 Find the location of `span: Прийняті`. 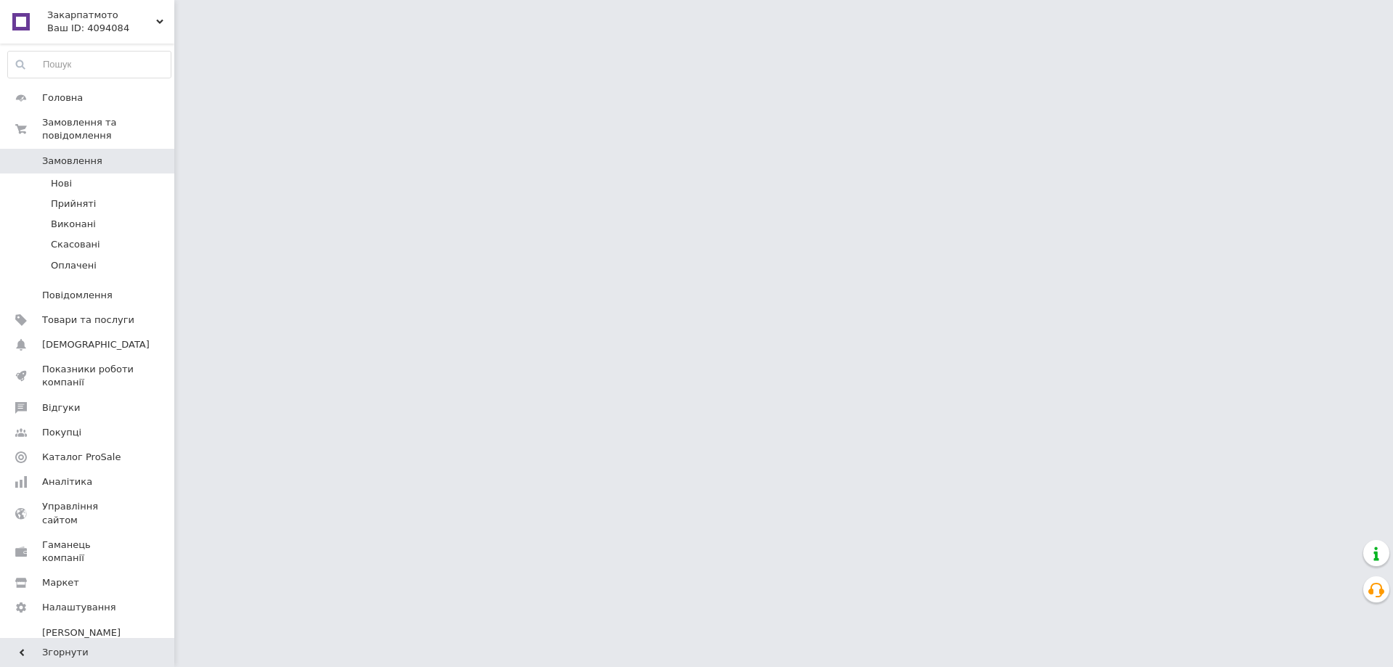

span: Прийняті is located at coordinates (73, 204).